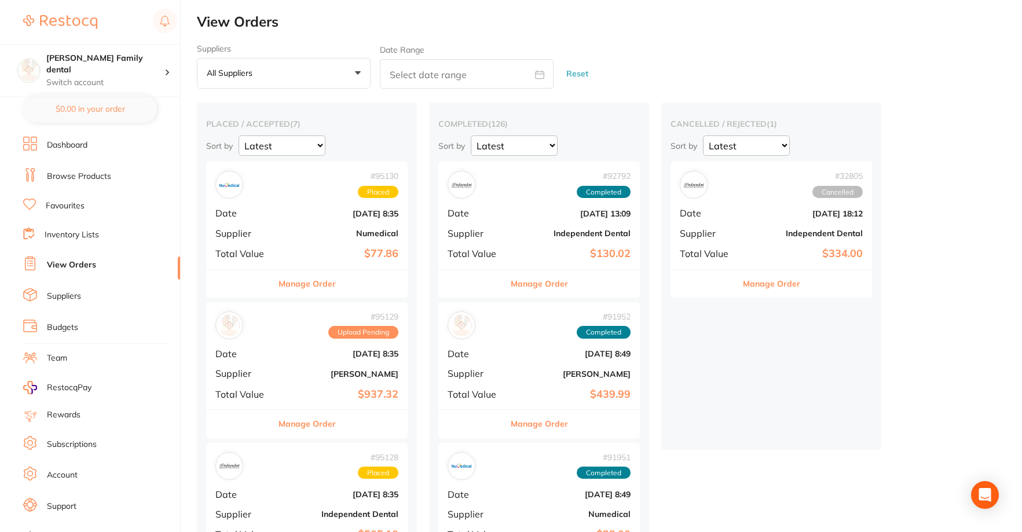  Describe the element at coordinates (577, 74) in the screenshot. I see `button: Reset` at that location.